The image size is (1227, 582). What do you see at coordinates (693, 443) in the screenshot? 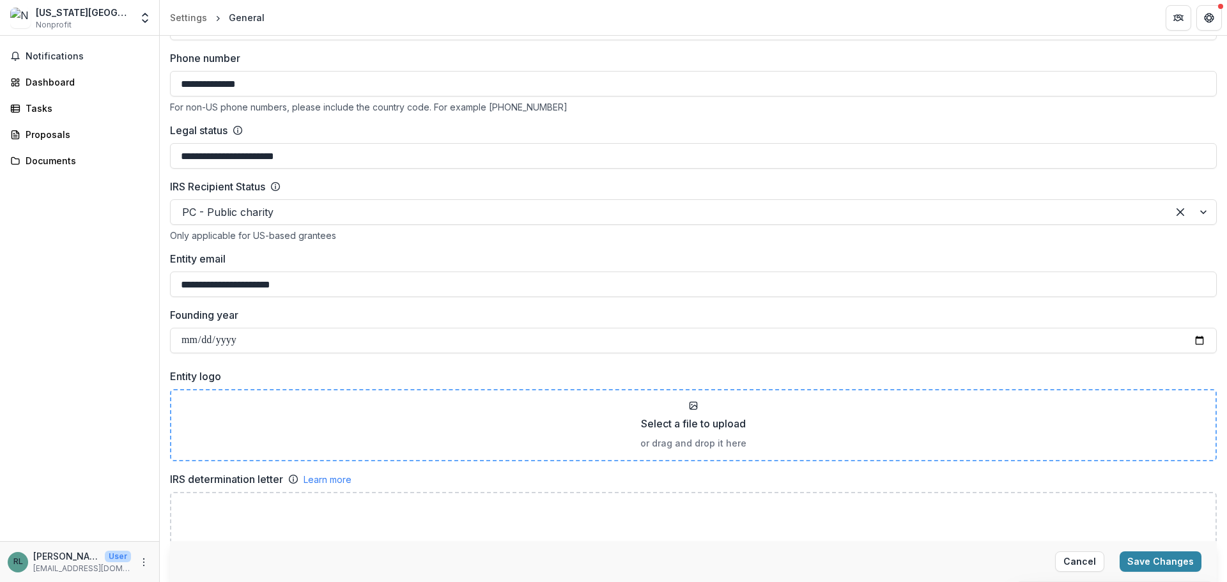
I see `p: or drag and drop it here` at bounding box center [693, 443].